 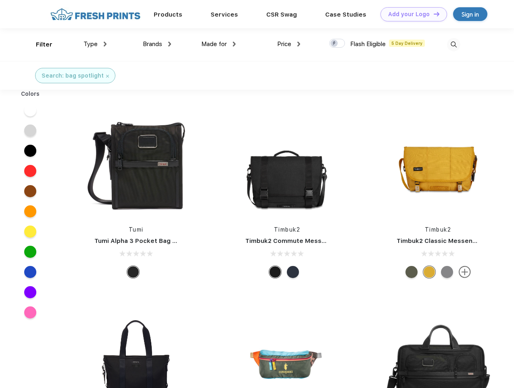 I want to click on a: Sign in, so click(x=470, y=14).